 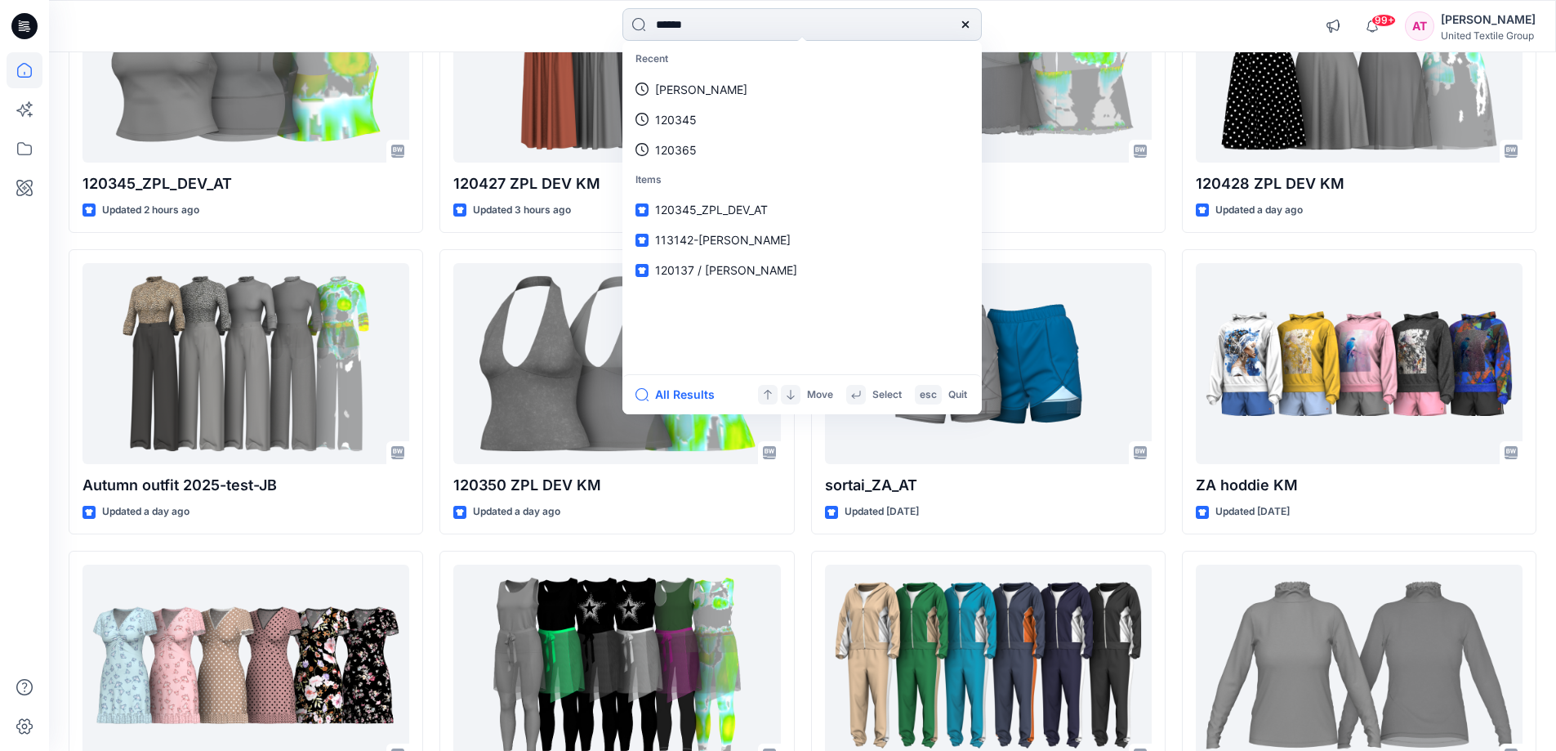 What do you see at coordinates (150, 210) in the screenshot?
I see `p: Updated 2 hours ago` at bounding box center [150, 210].